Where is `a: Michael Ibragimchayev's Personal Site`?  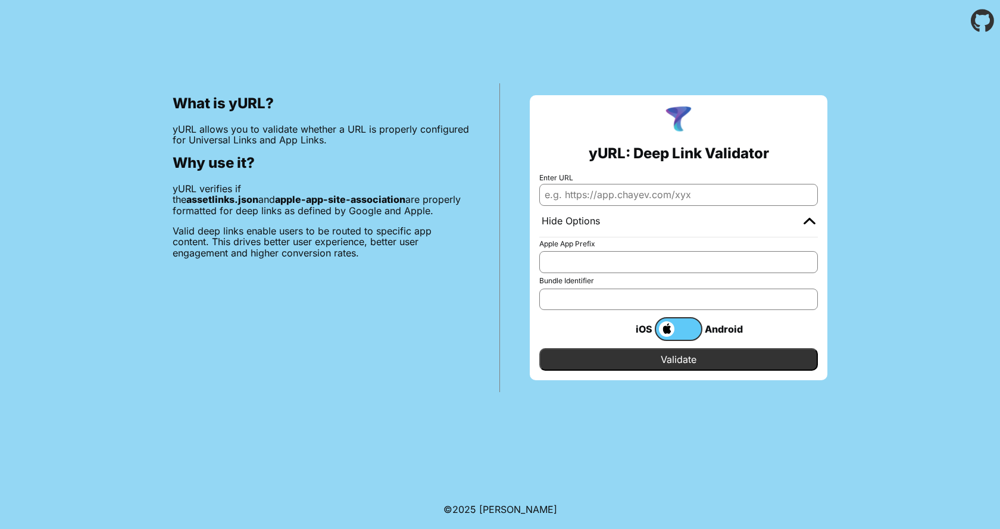
a: Michael Ibragimchayev's Personal Site is located at coordinates (518, 509).